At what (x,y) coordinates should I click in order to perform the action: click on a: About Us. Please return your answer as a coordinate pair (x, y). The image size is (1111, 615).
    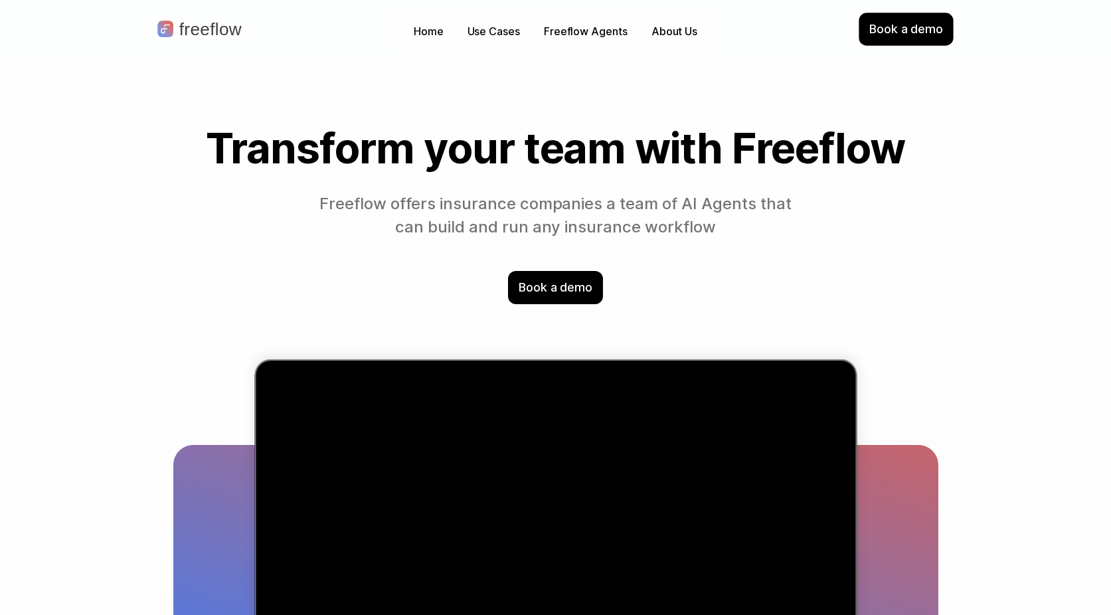
    Looking at the image, I should click on (674, 31).